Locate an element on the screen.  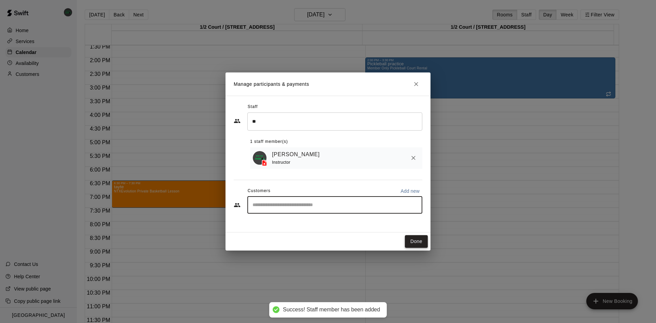
p: Manage participants & payments is located at coordinates (271, 84).